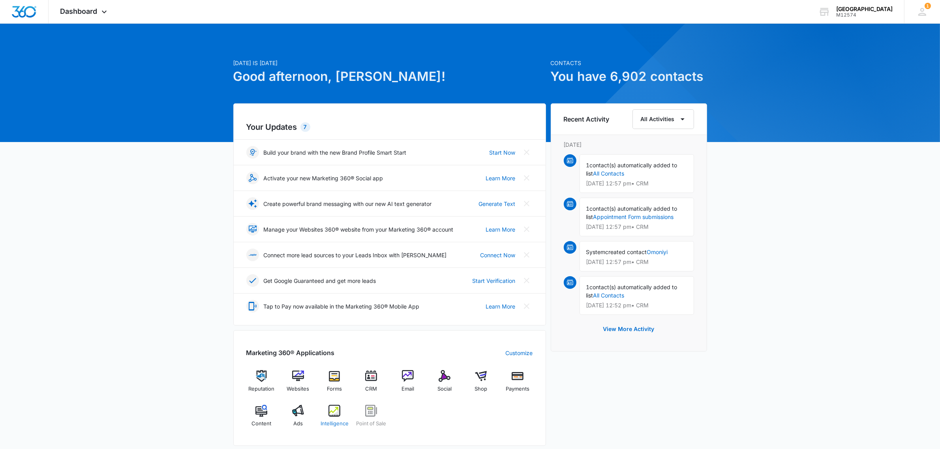 The image size is (940, 449). What do you see at coordinates (341, 306) in the screenshot?
I see `p: Tap to Pay now available in the Marketing 360® Mobile App` at bounding box center [341, 306].